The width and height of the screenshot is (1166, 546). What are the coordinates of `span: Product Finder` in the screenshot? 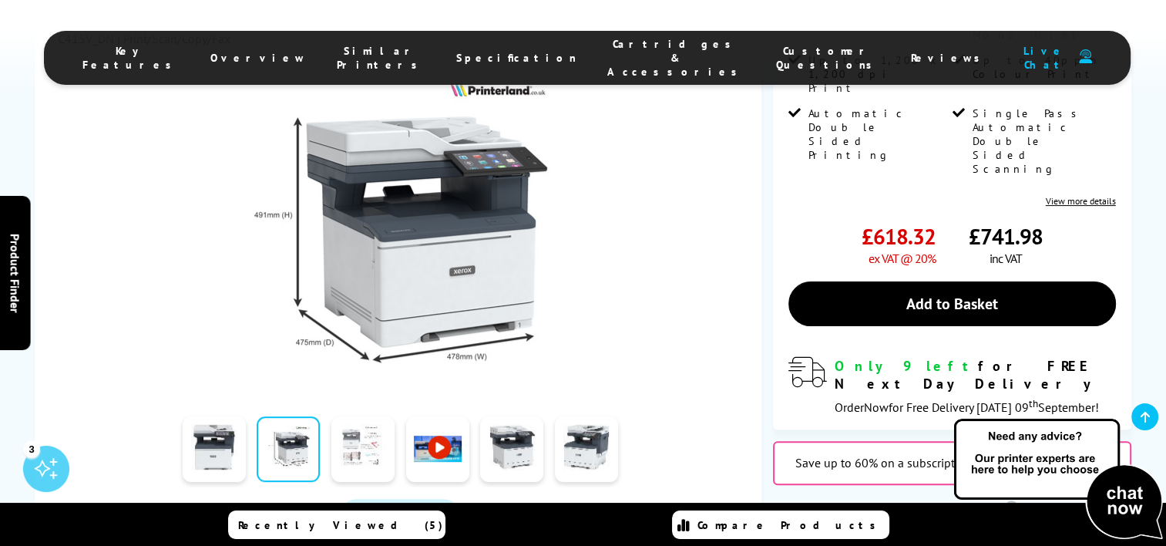 It's located at (15, 273).